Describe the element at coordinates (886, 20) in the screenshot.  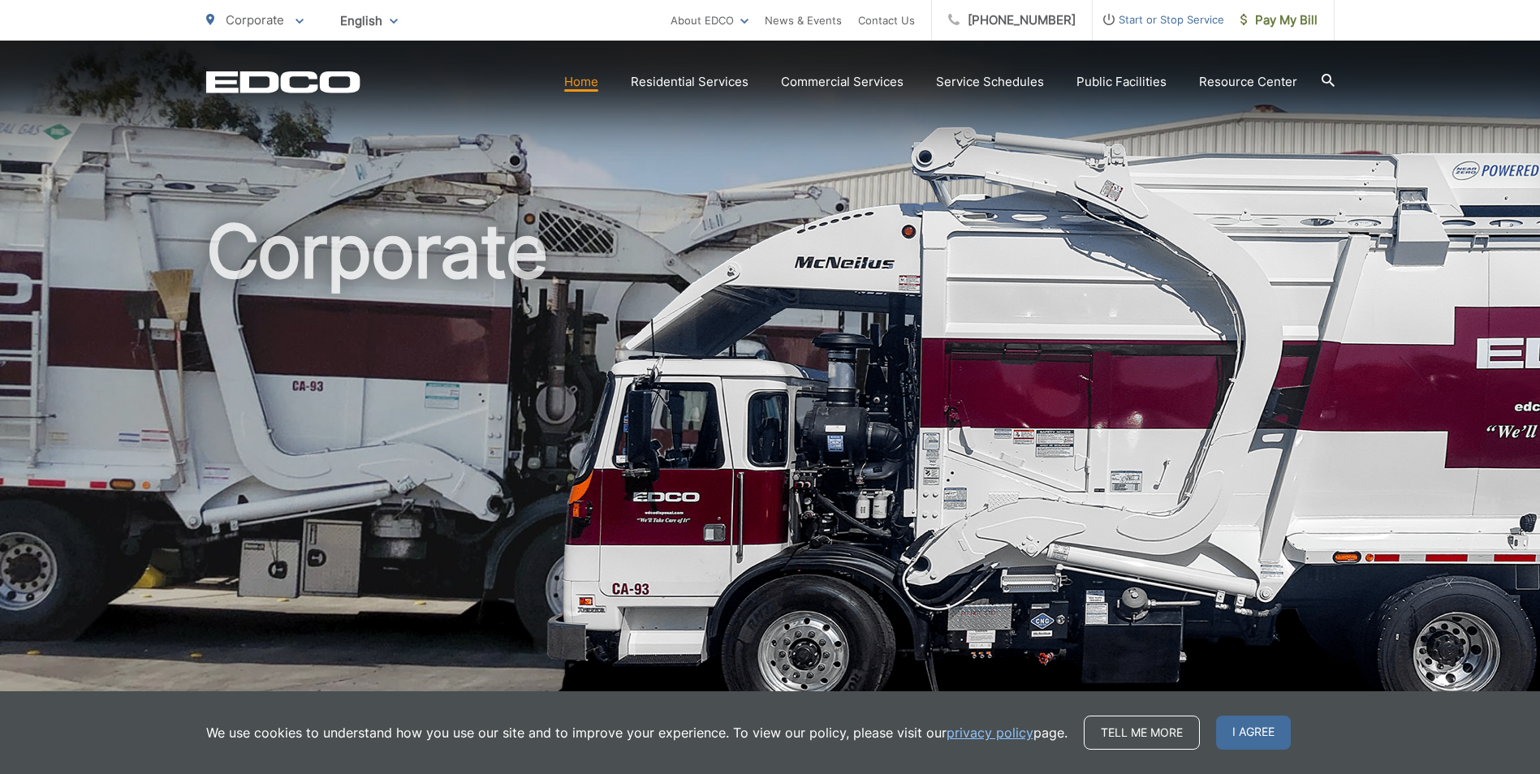
I see `a: Contact Us` at that location.